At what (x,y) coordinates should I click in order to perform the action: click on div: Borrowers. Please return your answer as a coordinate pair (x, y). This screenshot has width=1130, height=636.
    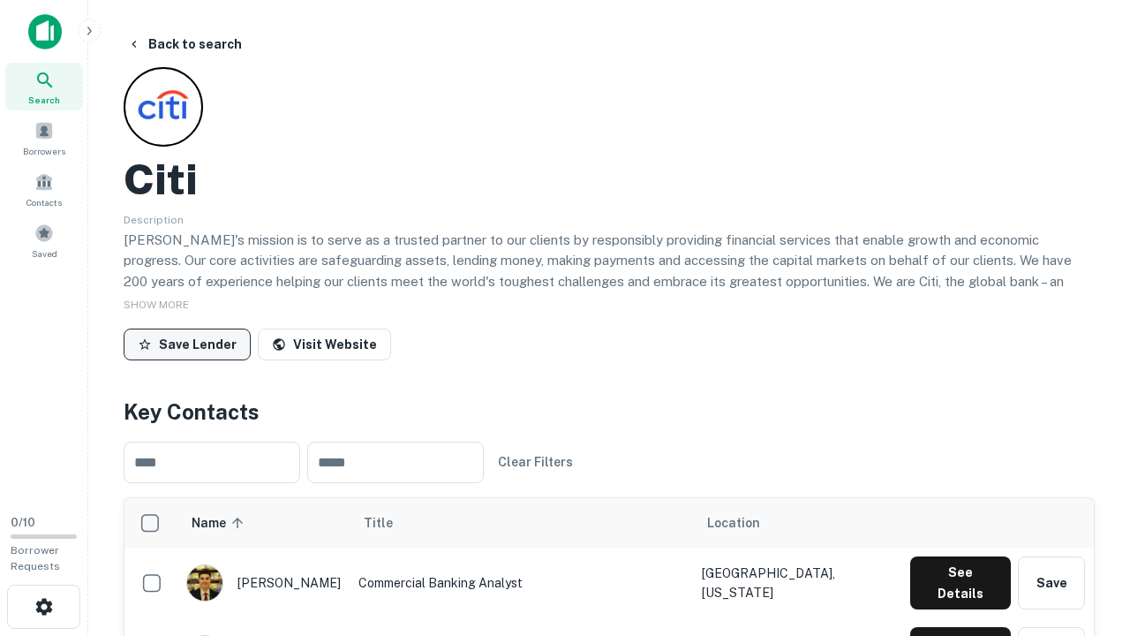
    Looking at the image, I should click on (44, 138).